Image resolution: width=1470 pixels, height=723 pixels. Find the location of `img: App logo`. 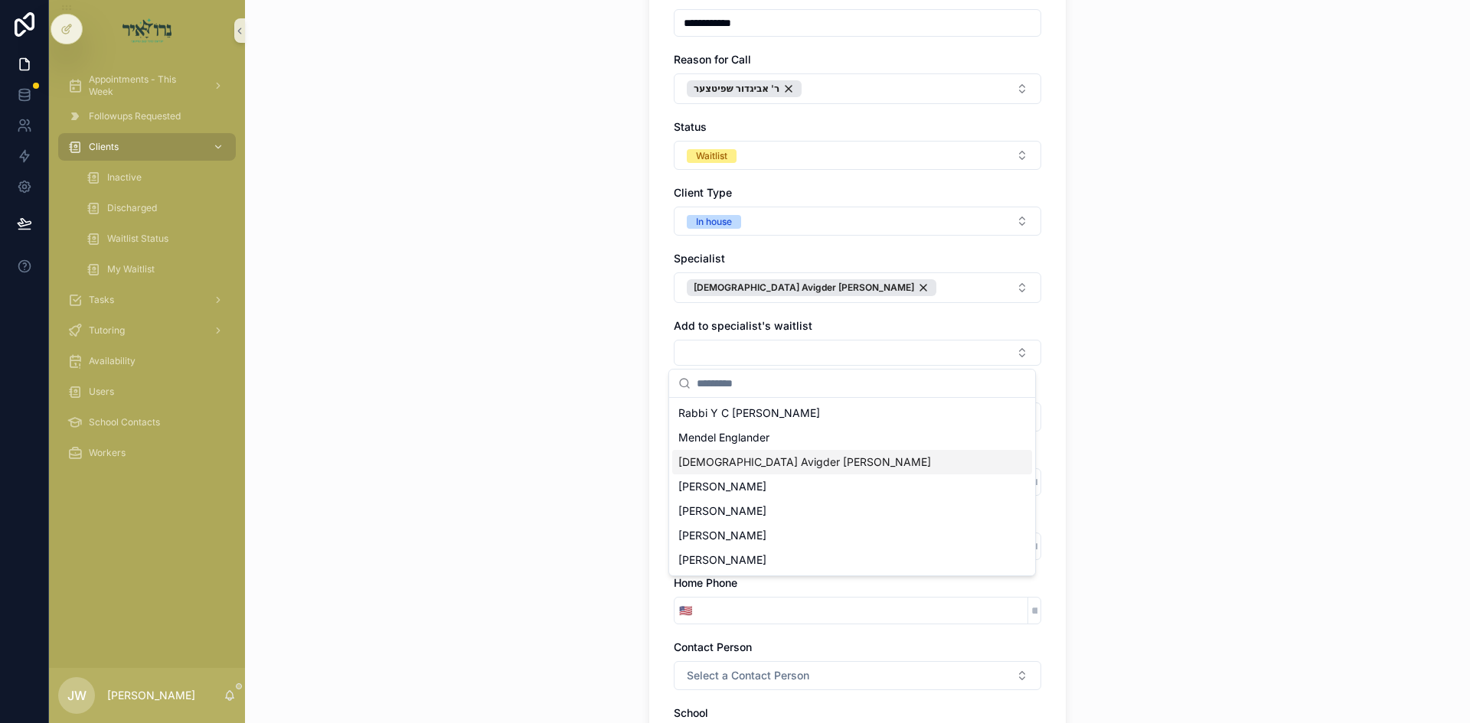

img: App logo is located at coordinates (147, 31).